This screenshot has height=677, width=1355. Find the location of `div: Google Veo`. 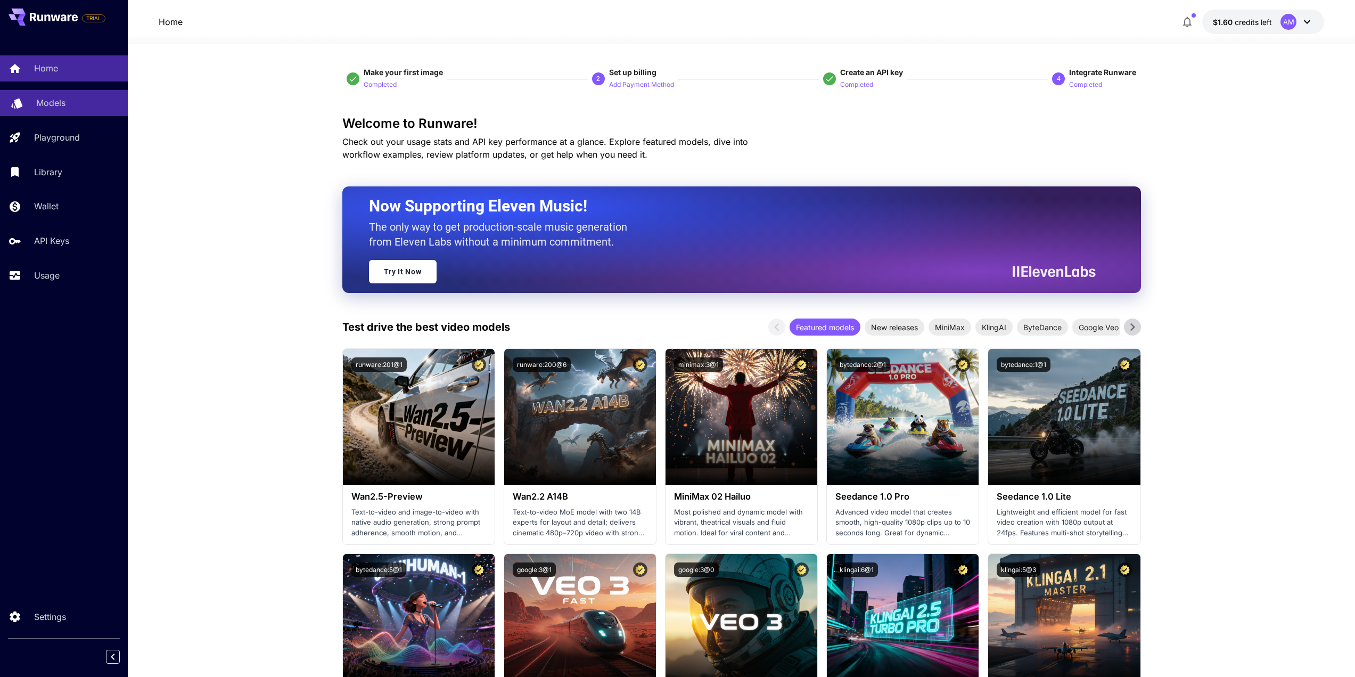

div: Google Veo is located at coordinates (1098, 327).